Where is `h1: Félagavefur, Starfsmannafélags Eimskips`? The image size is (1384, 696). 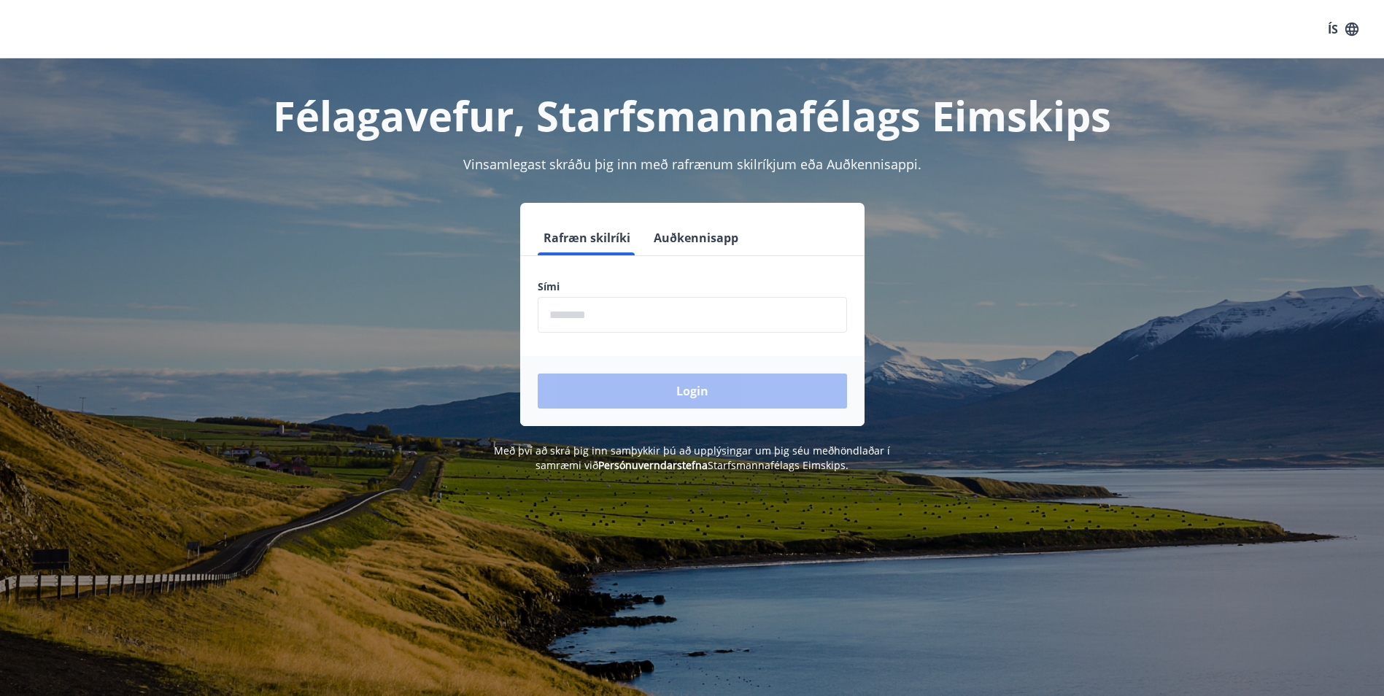
h1: Félagavefur, Starfsmannafélags Eimskips is located at coordinates (693, 115).